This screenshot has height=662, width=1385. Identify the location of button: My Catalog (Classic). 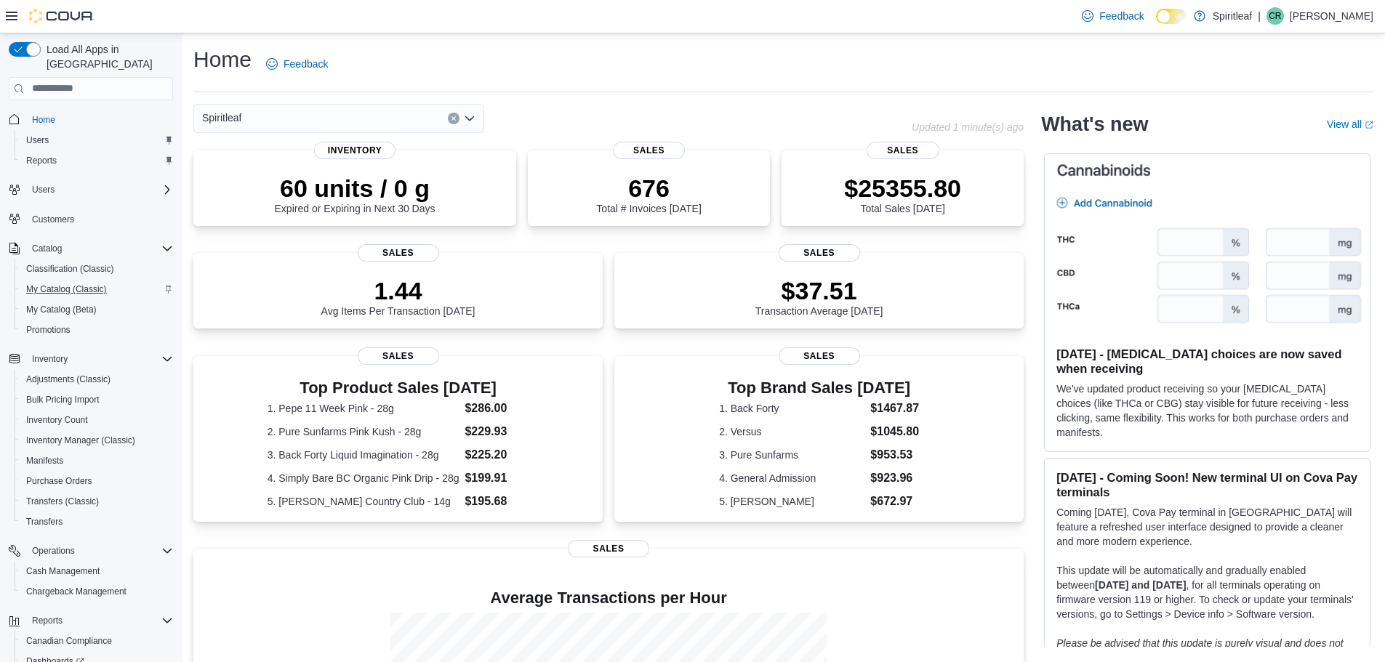
(97, 289).